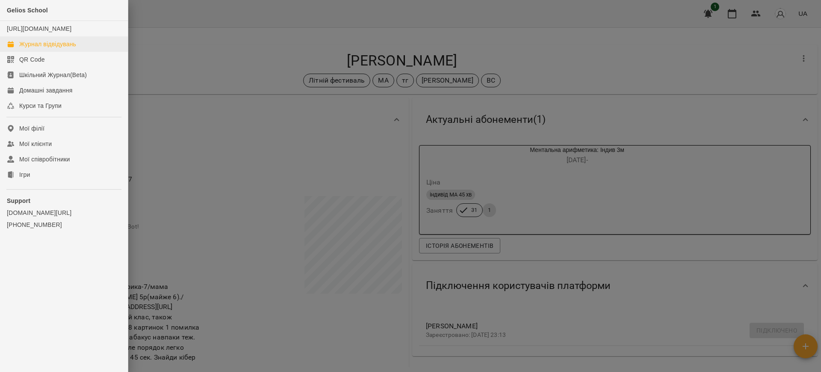 This screenshot has height=372, width=821. Describe the element at coordinates (36, 144) in the screenshot. I see `div: Мої клієнти` at that location.